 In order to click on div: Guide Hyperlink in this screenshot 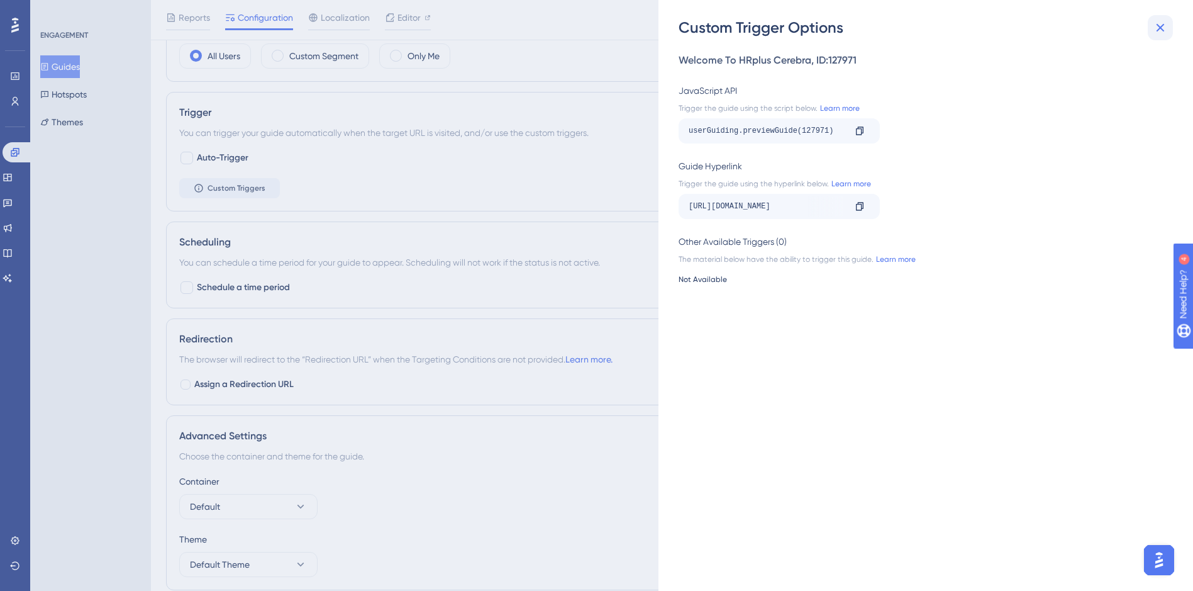, I will do `click(922, 166)`.